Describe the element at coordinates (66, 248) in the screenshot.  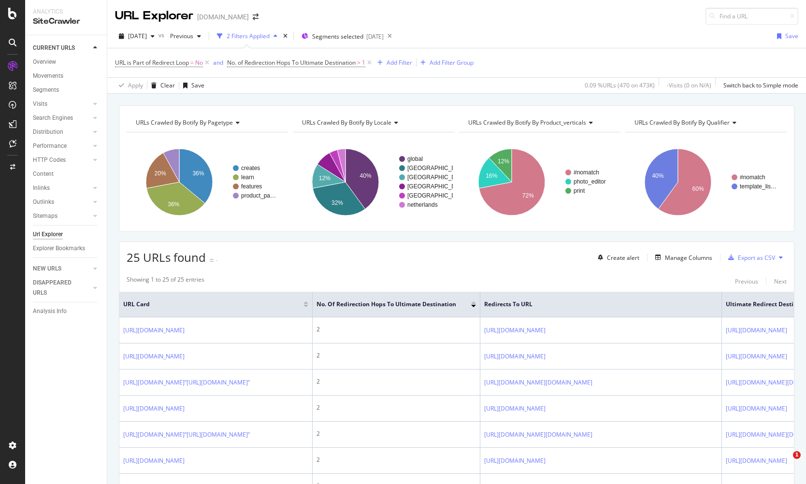
I see `a: Explorer Bookmarks` at that location.